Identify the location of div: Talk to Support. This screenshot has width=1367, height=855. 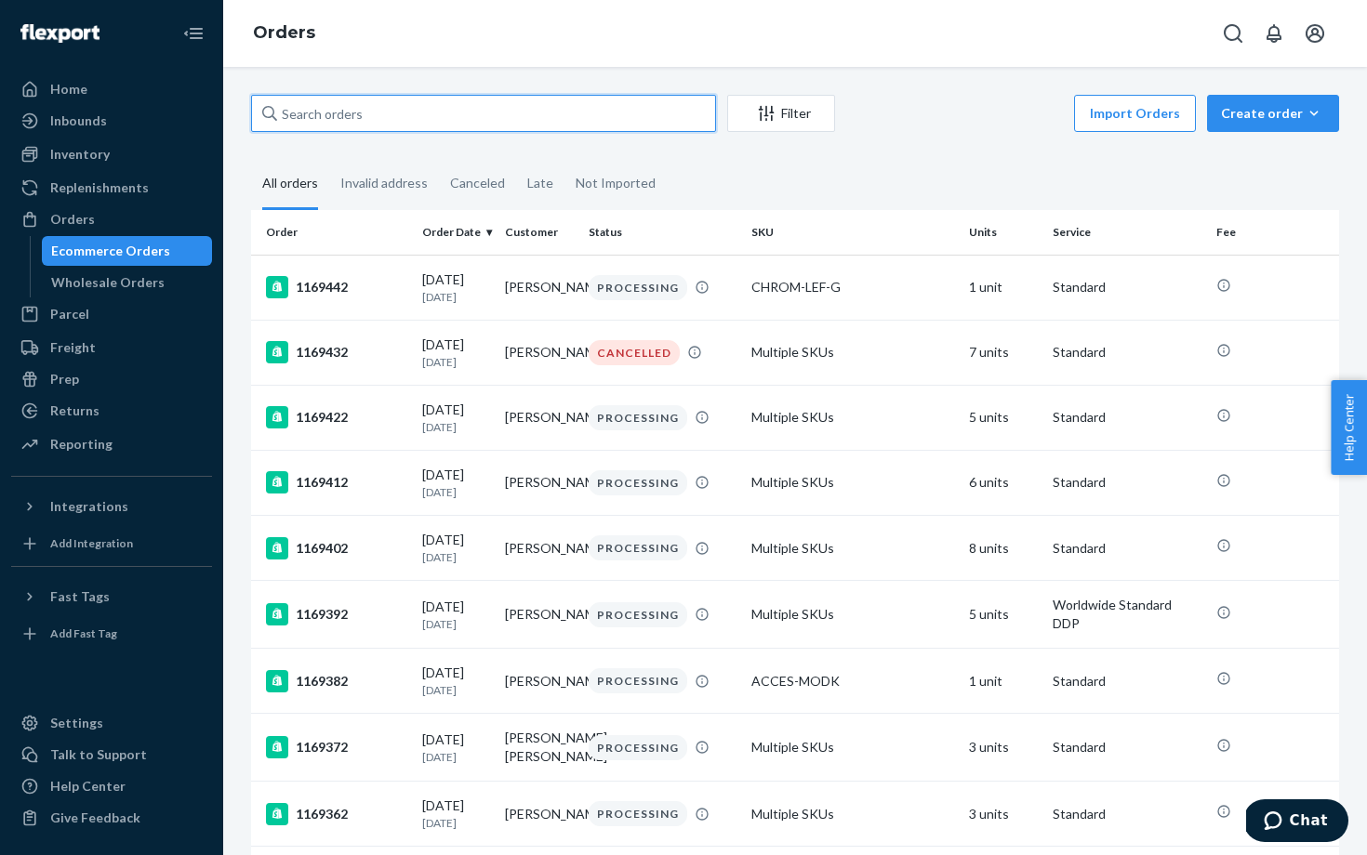
(99, 755).